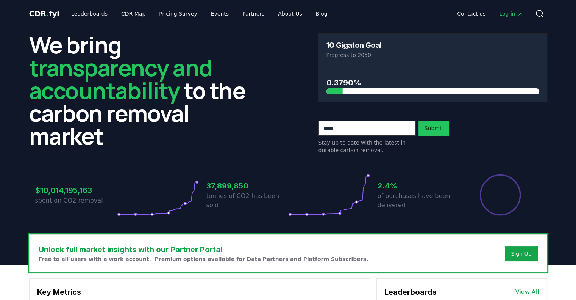 The height and width of the screenshot is (300, 576). I want to click on a: Blog, so click(322, 14).